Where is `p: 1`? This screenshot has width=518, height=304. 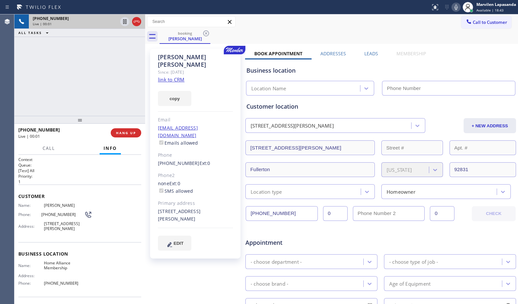 p: 1 is located at coordinates (80, 182).